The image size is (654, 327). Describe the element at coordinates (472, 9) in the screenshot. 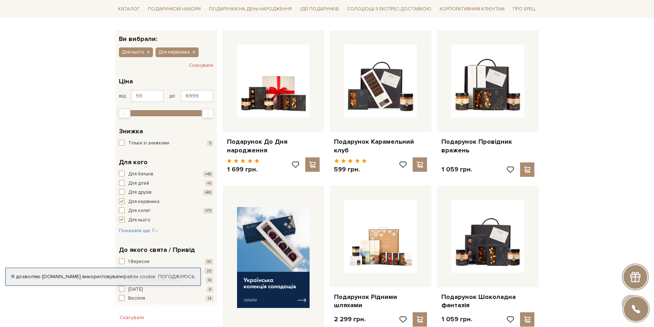

I see `a: Корпоративним клієнтам` at that location.